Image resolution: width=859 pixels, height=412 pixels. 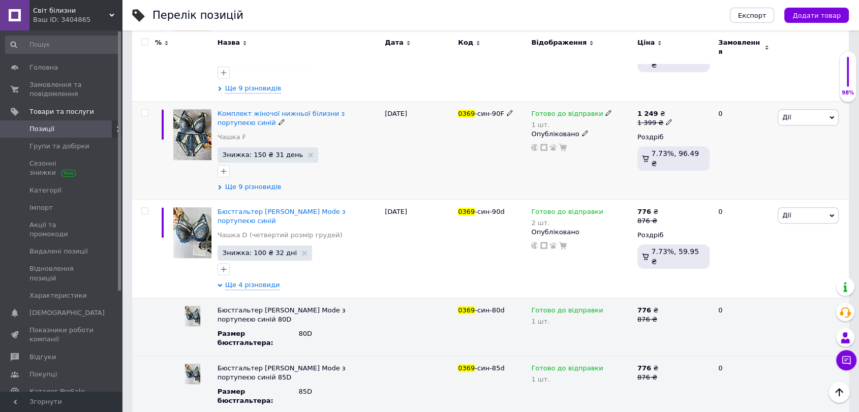 What do you see at coordinates (675, 159) in the screenshot?
I see `span: 7.73%, 96.49 ₴` at bounding box center [675, 159].